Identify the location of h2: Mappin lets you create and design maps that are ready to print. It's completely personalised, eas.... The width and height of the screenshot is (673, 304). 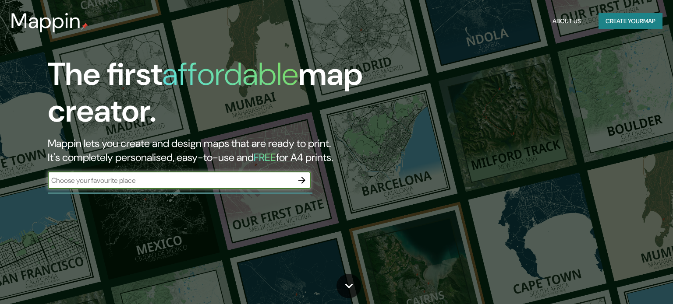
(216, 151).